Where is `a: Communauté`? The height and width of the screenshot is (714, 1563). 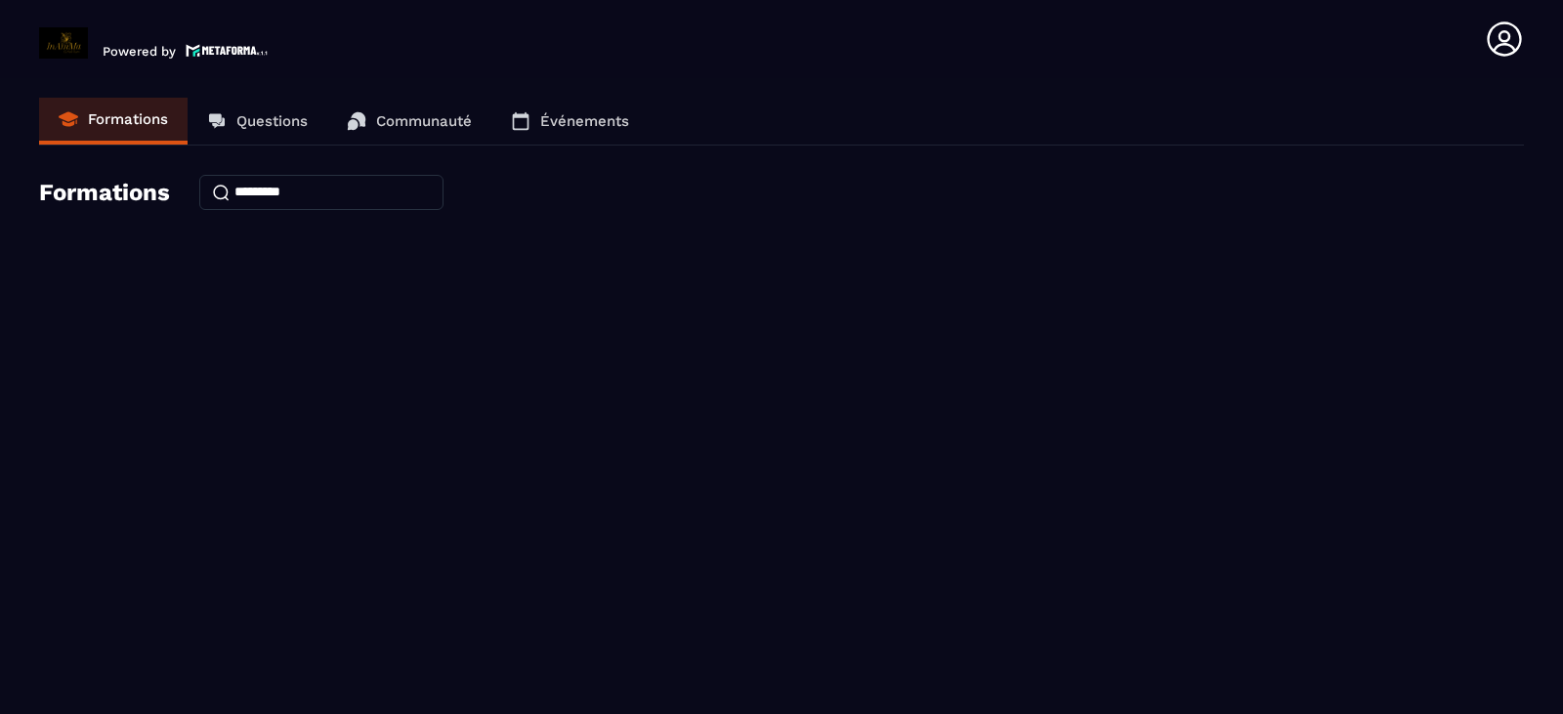
a: Communauté is located at coordinates (409, 121).